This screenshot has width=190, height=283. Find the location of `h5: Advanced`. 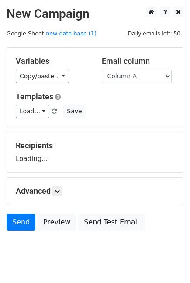

h5: Advanced is located at coordinates (95, 191).